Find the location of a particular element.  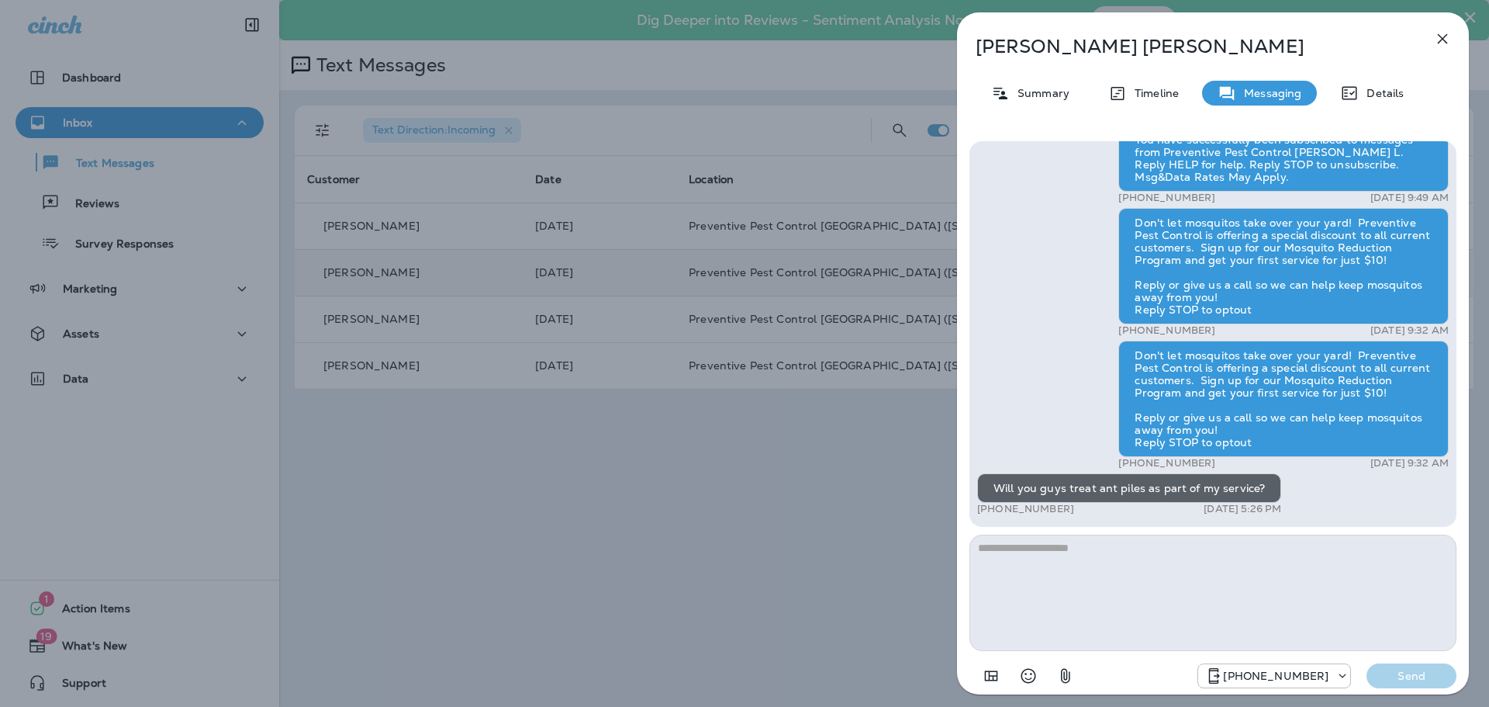

p: Details is located at coordinates (1381, 93).